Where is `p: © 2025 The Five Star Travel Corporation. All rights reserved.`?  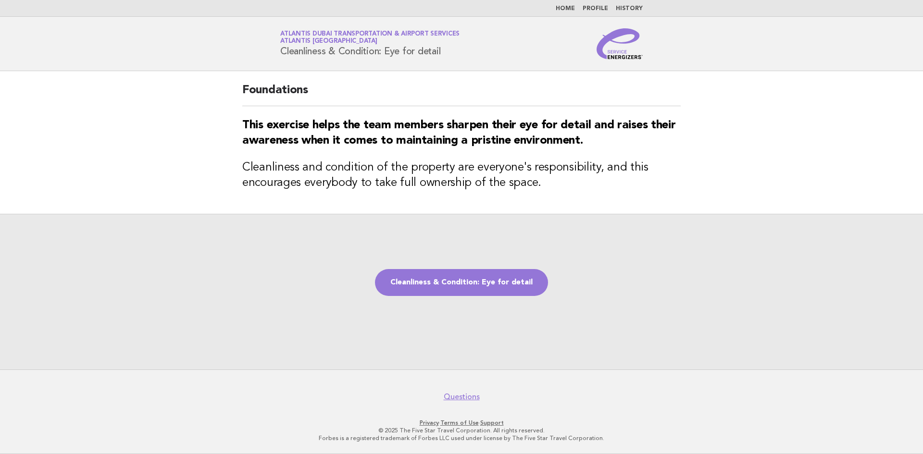
p: © 2025 The Five Star Travel Corporation. All rights reserved. is located at coordinates (462, 431).